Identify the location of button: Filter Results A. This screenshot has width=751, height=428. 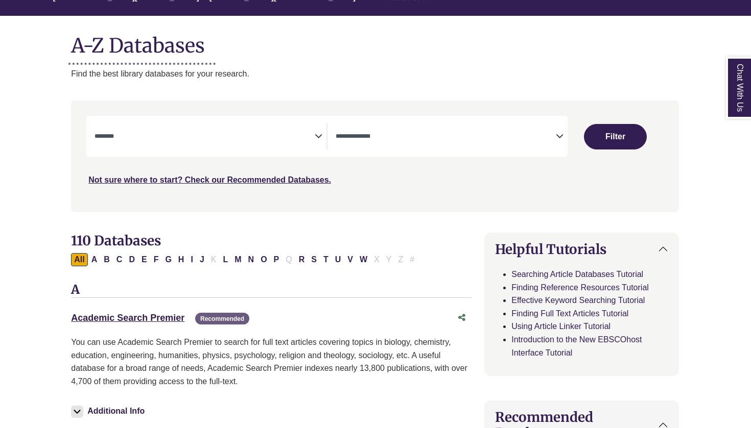
(94, 260).